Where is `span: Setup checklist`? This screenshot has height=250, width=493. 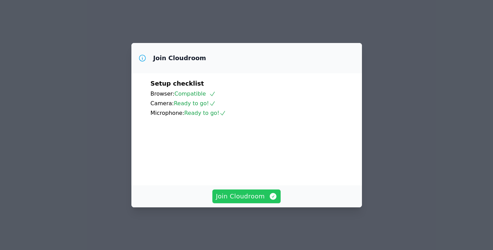
span: Setup checklist is located at coordinates (177, 83).